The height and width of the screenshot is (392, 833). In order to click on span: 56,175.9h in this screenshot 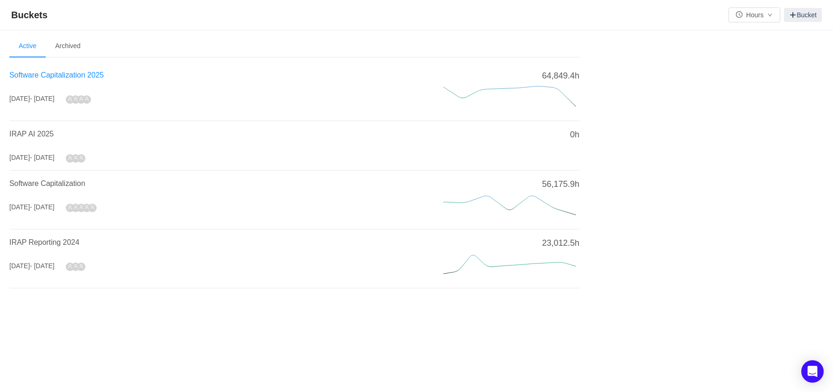, I will do `click(561, 184)`.